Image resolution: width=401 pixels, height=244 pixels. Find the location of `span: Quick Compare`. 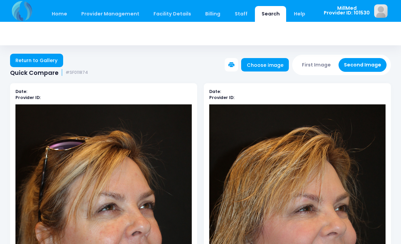

span: Quick Compare is located at coordinates (34, 73).